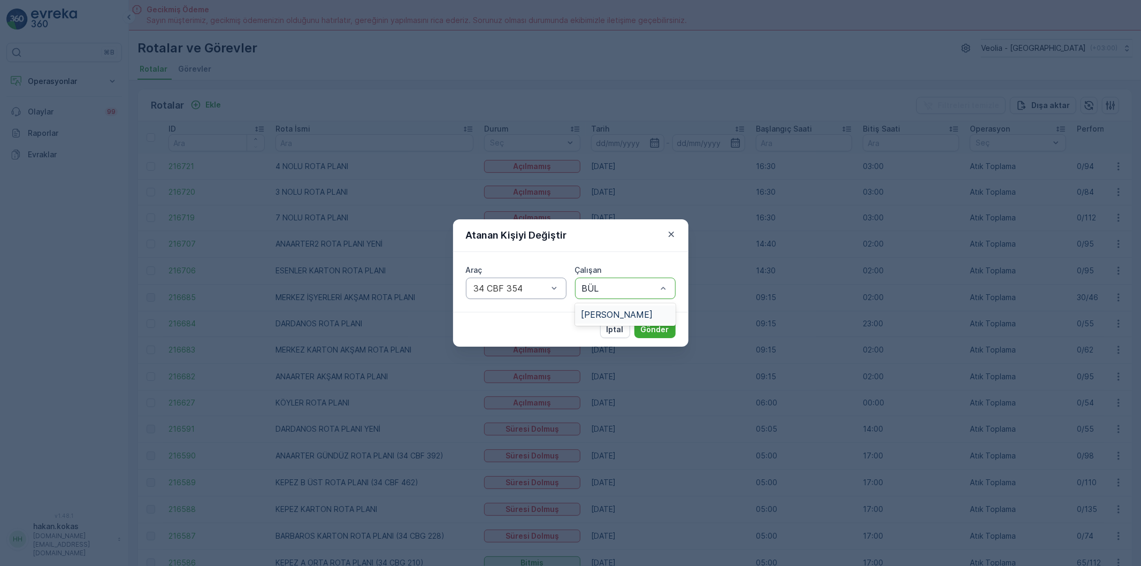  What do you see at coordinates (655, 330) in the screenshot?
I see `button: Gönder` at bounding box center [655, 330].